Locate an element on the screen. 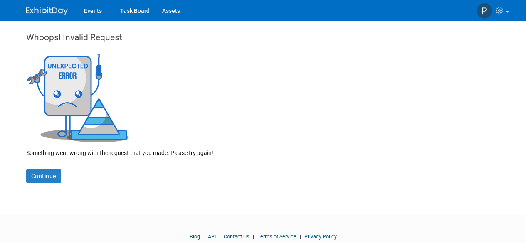 Image resolution: width=526 pixels, height=243 pixels. a: Terms of Service is located at coordinates (277, 237).